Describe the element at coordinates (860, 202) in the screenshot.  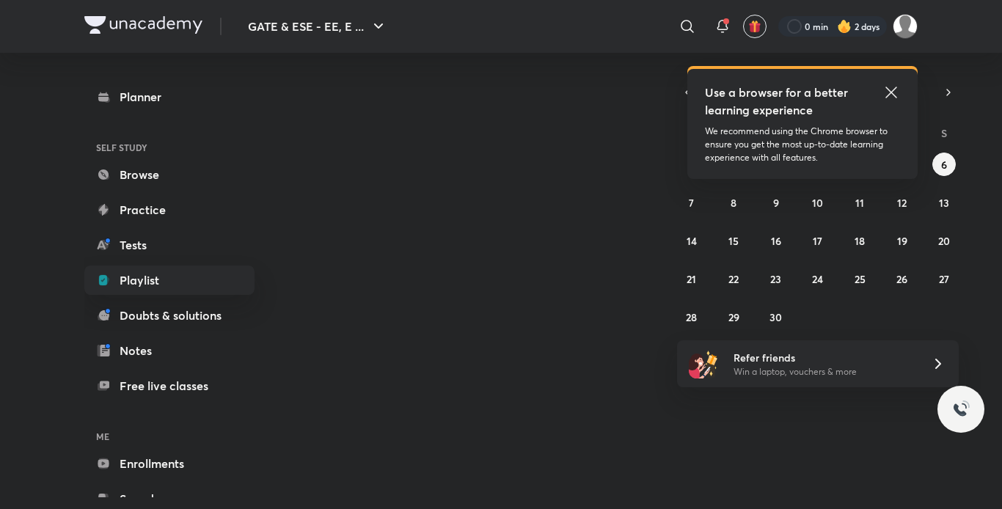
I see `abbr: September 11, 2025` at that location.